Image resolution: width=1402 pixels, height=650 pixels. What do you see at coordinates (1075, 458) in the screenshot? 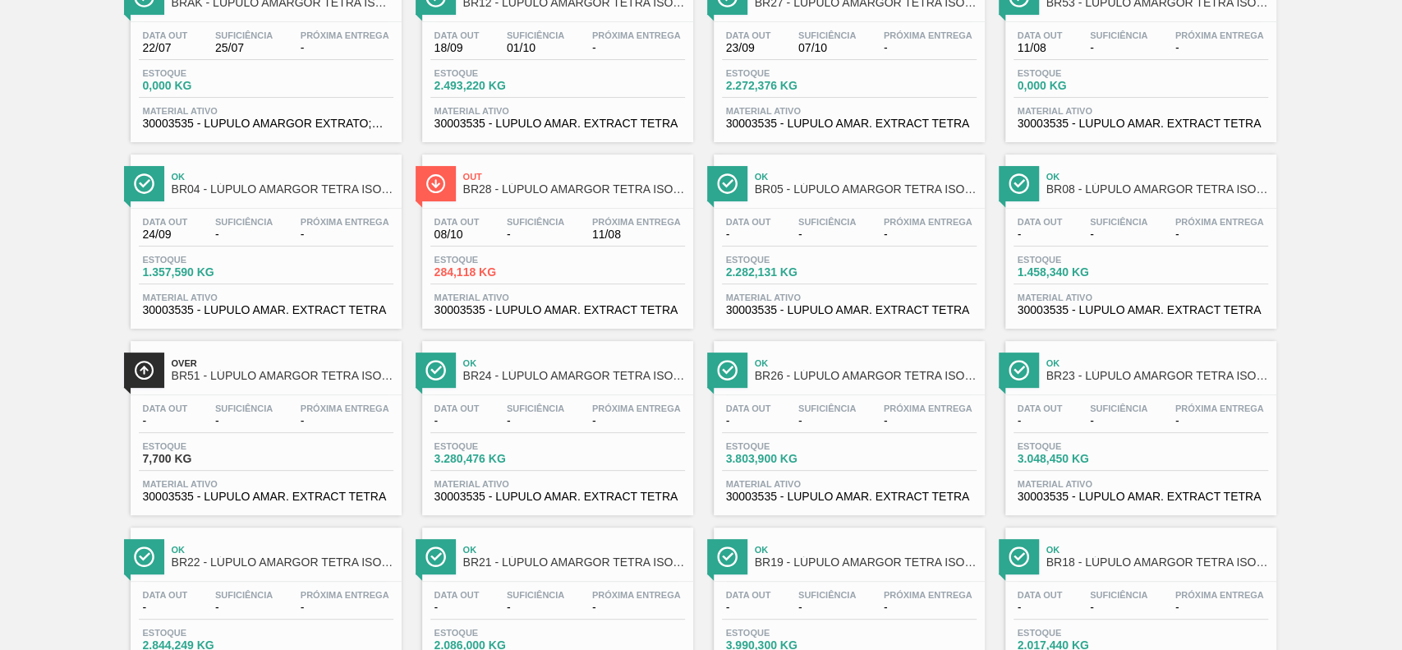
I see `span: 3.048,450 KG` at bounding box center [1075, 458].